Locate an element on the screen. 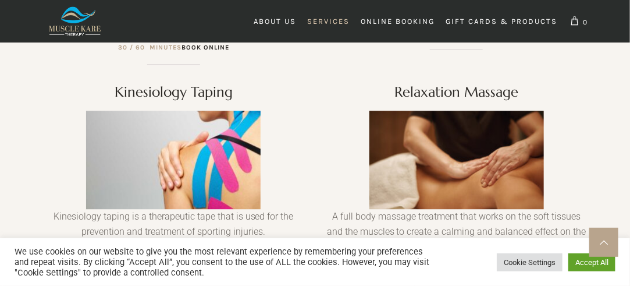  span: 30 / 60 minutes is located at coordinates (173, 47).